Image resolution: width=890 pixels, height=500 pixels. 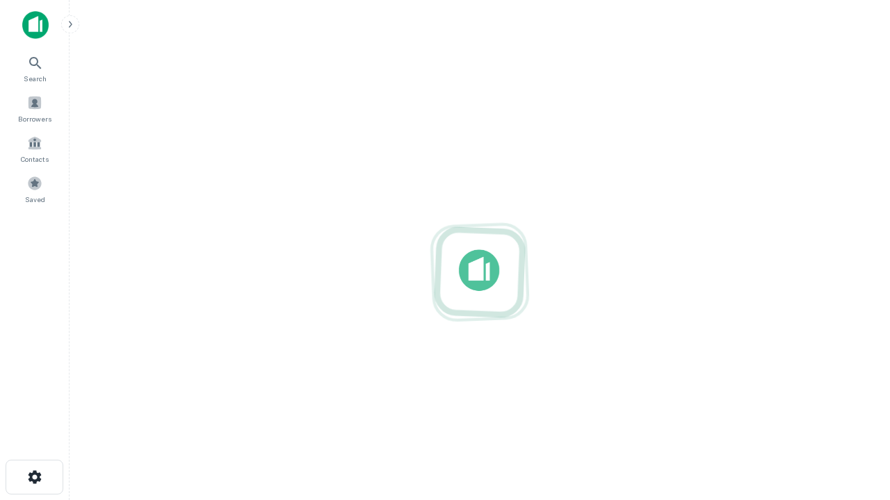 I want to click on span: Contacts, so click(x=35, y=159).